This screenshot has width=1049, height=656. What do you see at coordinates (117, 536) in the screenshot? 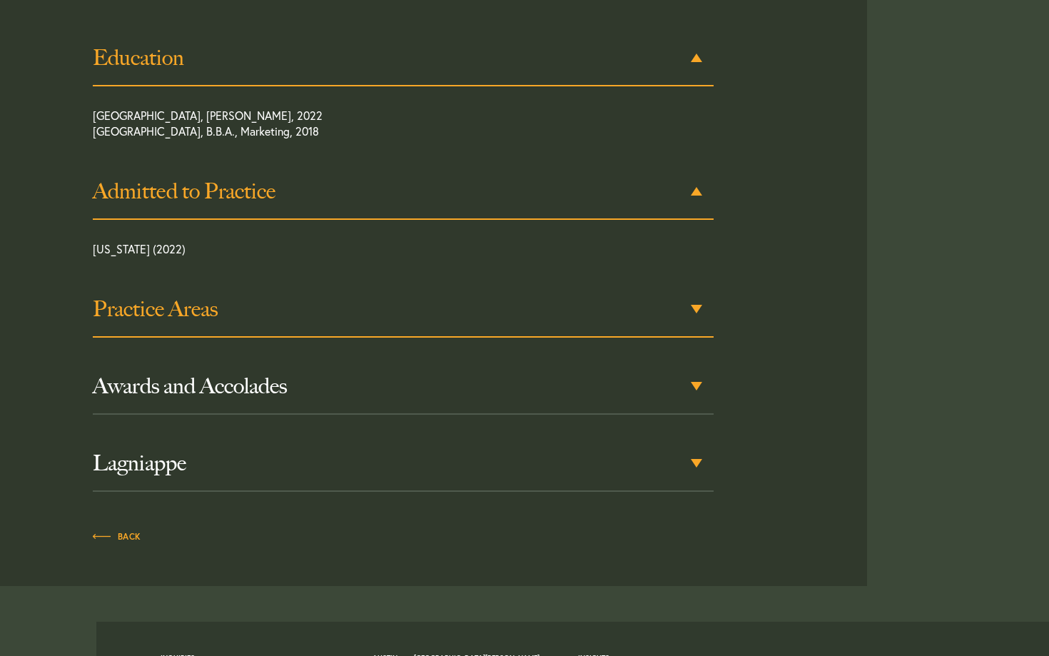
I see `span: Back` at bounding box center [117, 536].